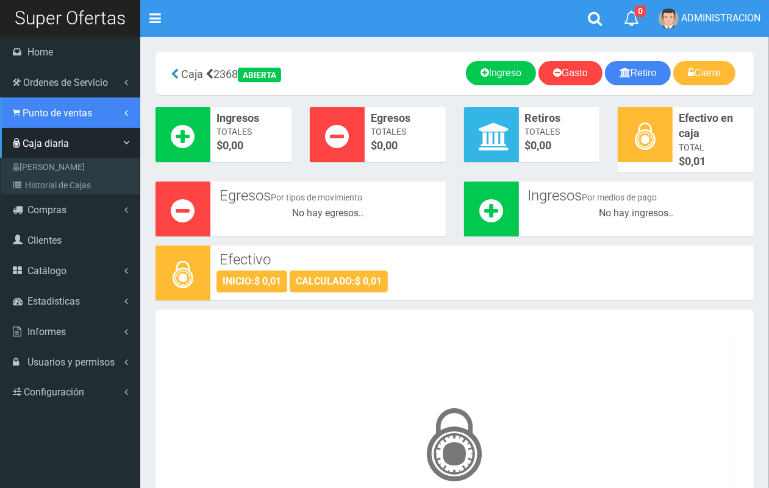  Describe the element at coordinates (251, 118) in the screenshot. I see `span: Ingresos` at that location.